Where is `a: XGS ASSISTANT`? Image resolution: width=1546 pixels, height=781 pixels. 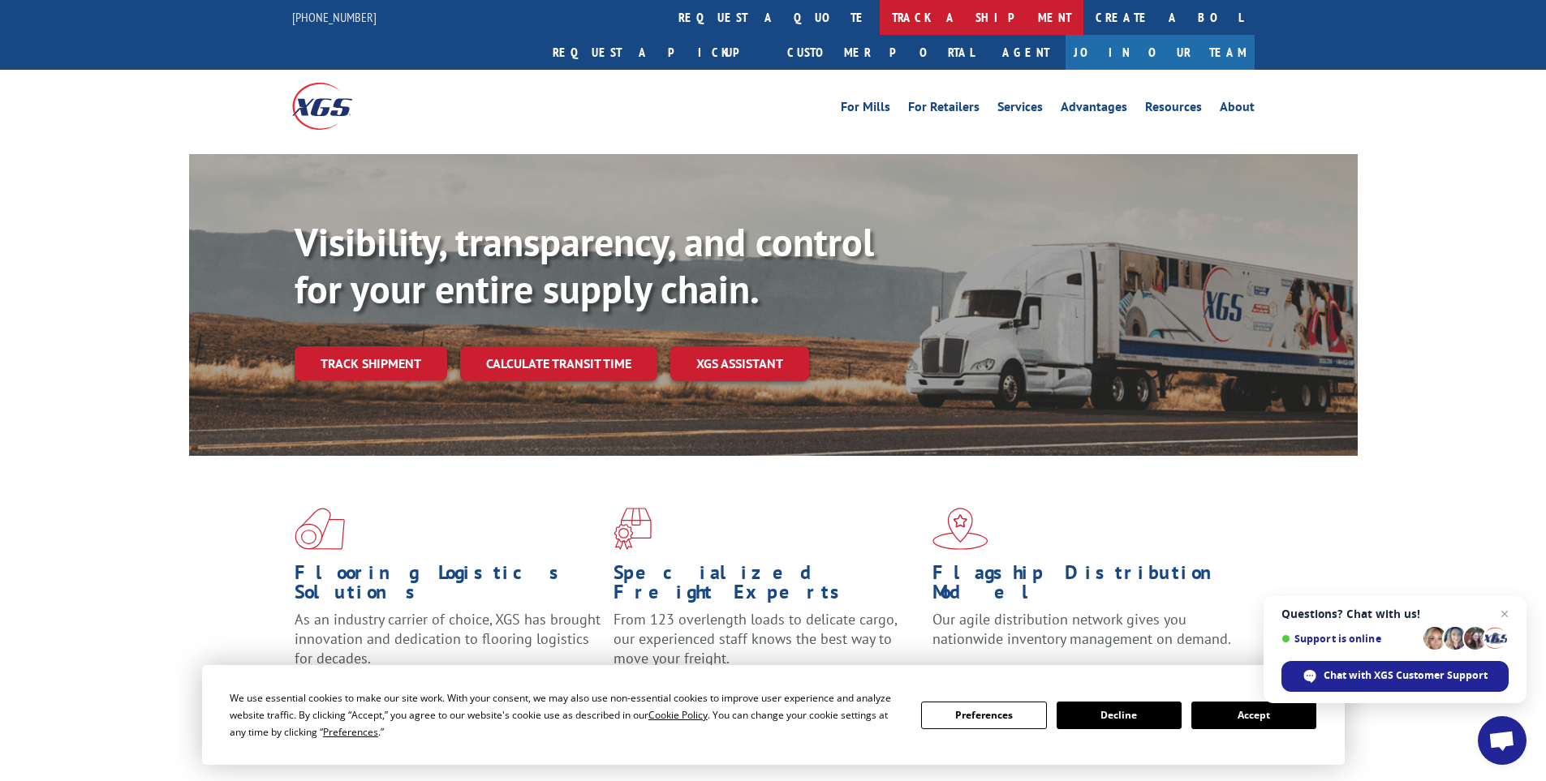
a: XGS ASSISTANT is located at coordinates (739, 364).